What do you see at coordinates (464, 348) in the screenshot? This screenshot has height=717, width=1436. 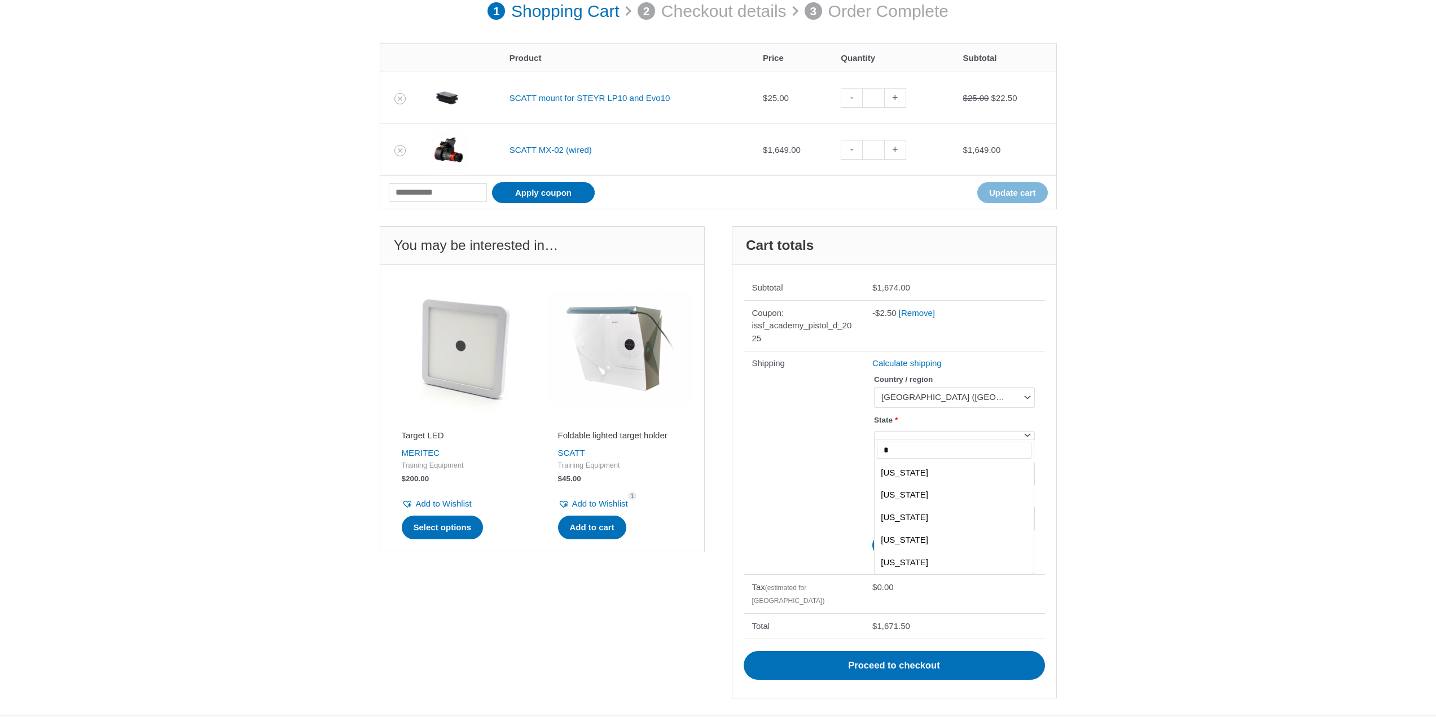 I see `img: Target LED` at bounding box center [464, 348].